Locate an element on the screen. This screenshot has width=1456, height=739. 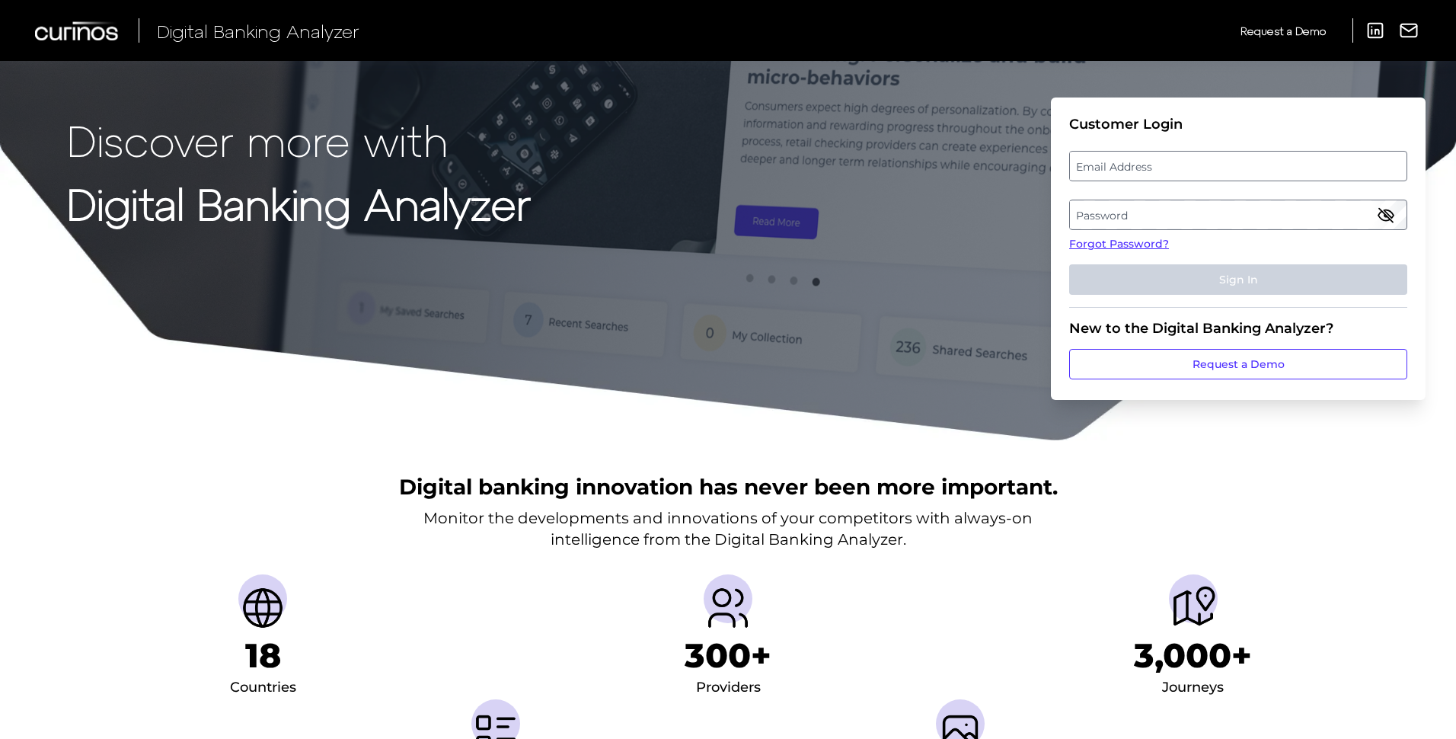
button: Sign In is located at coordinates (1238, 279).